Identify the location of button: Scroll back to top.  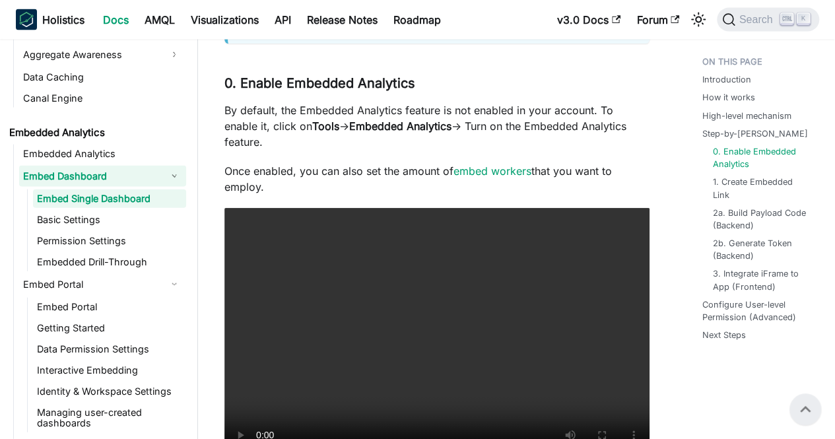
(806, 409).